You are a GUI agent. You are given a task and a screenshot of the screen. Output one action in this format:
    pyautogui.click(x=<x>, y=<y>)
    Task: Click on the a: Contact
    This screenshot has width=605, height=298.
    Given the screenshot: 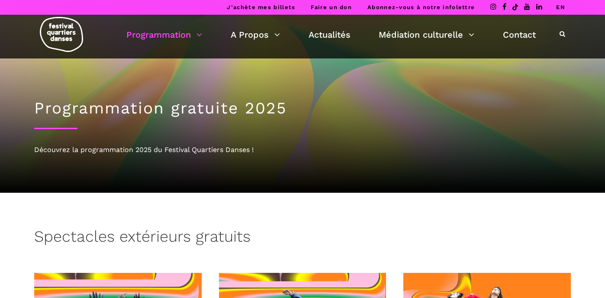 What is the action you would take?
    pyautogui.click(x=520, y=35)
    